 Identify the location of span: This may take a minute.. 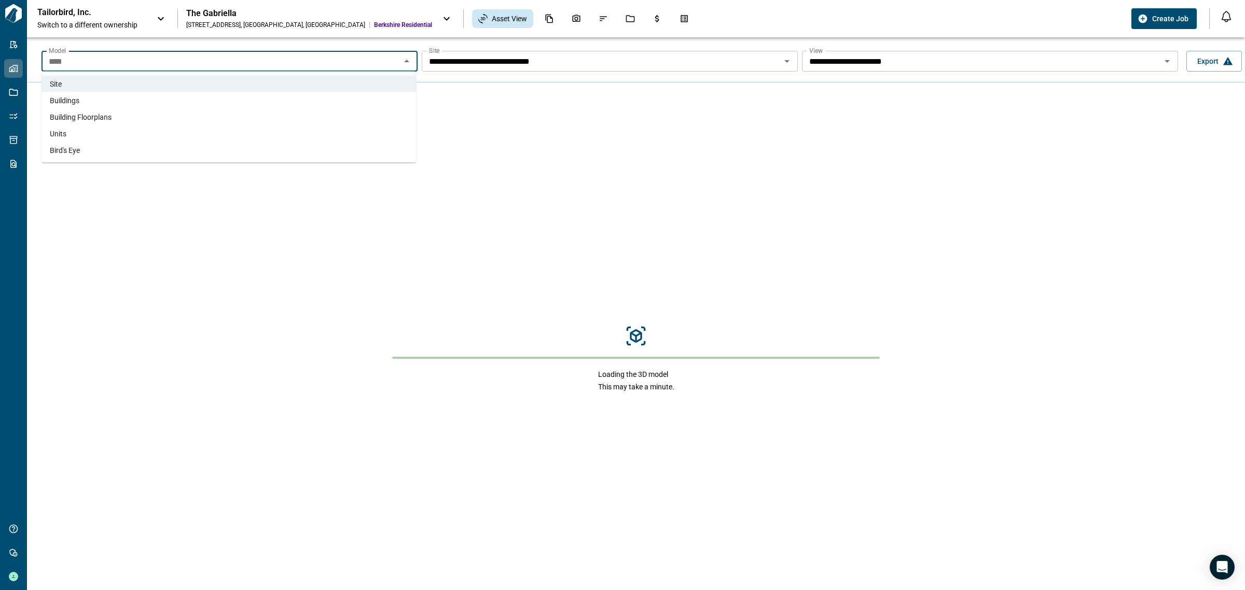
(636, 387).